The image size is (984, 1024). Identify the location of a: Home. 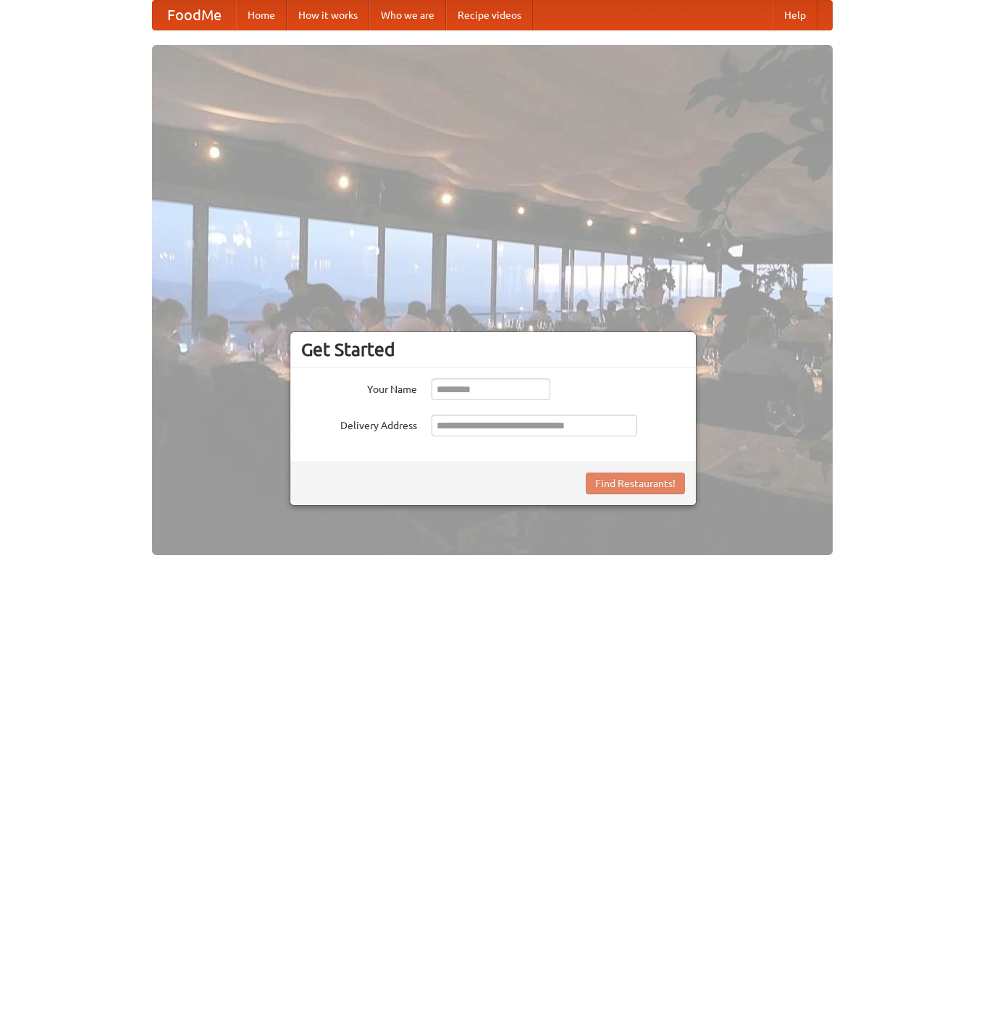
(261, 15).